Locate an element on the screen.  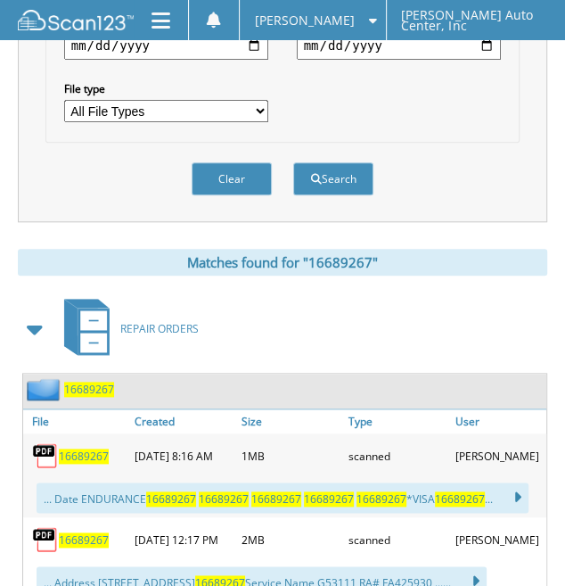
a: Type is located at coordinates (398, 421).